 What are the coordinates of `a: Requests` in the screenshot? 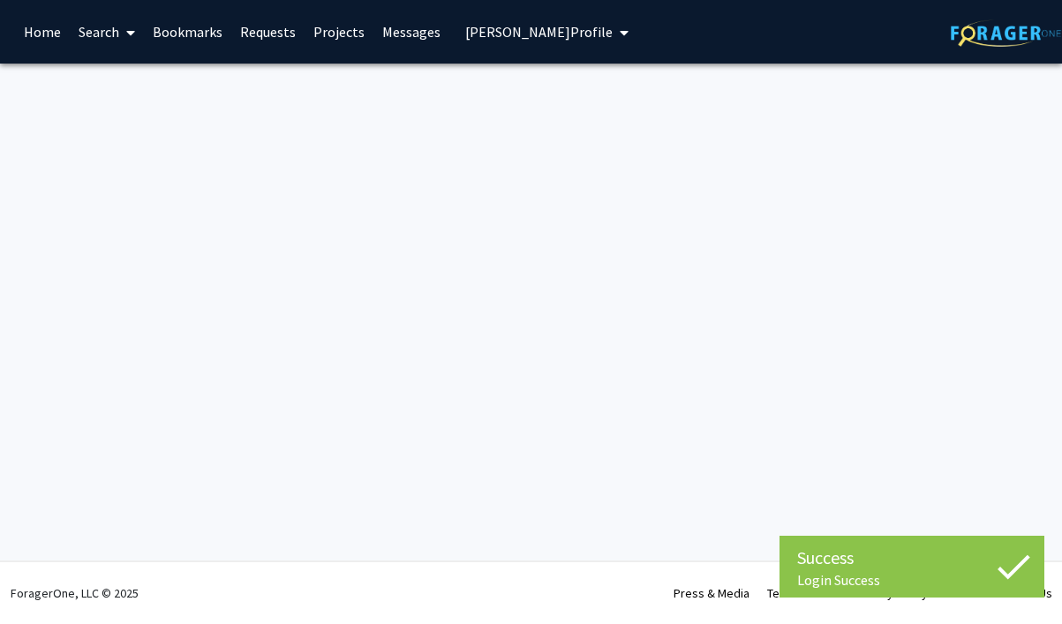 It's located at (268, 32).